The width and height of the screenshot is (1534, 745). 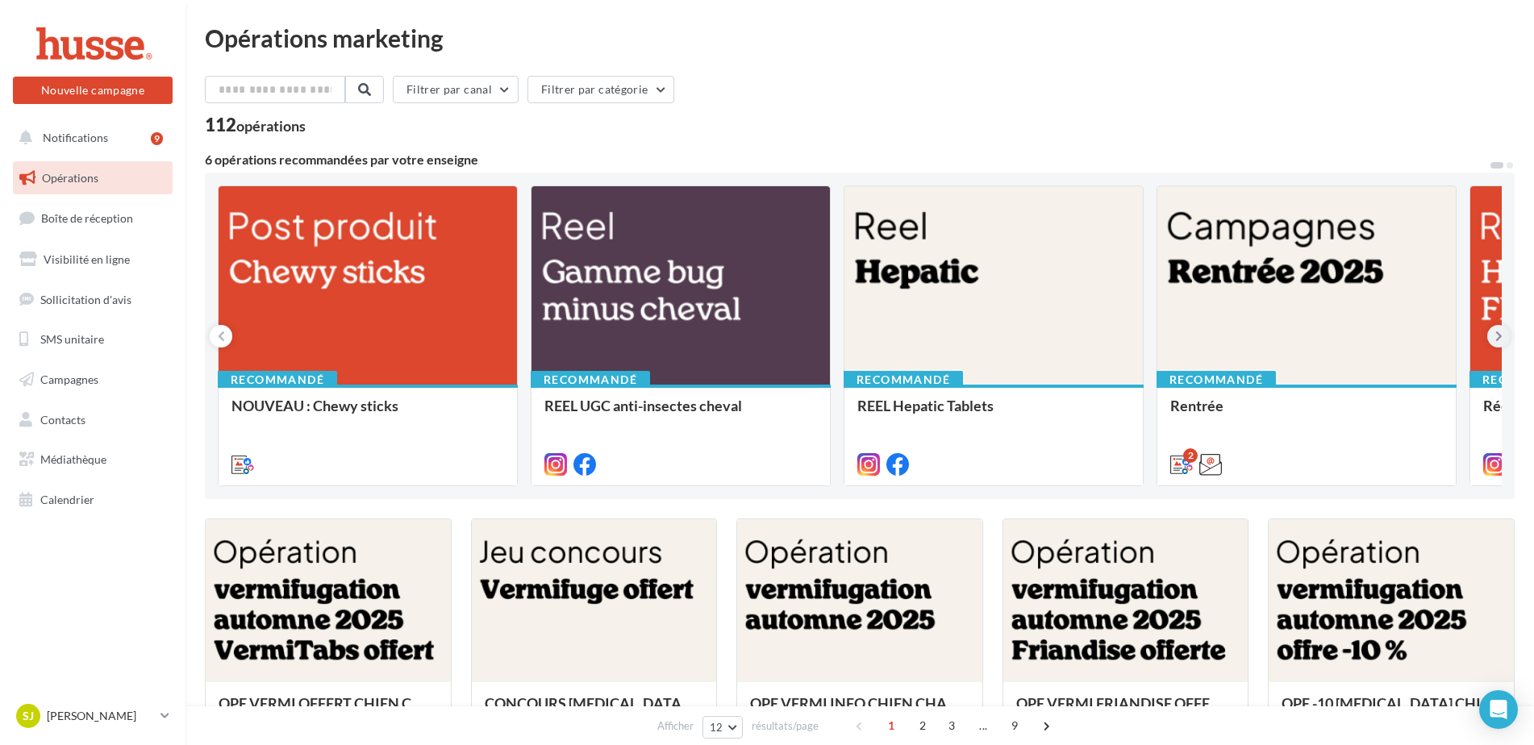 I want to click on a: Visibilité en ligne, so click(x=93, y=260).